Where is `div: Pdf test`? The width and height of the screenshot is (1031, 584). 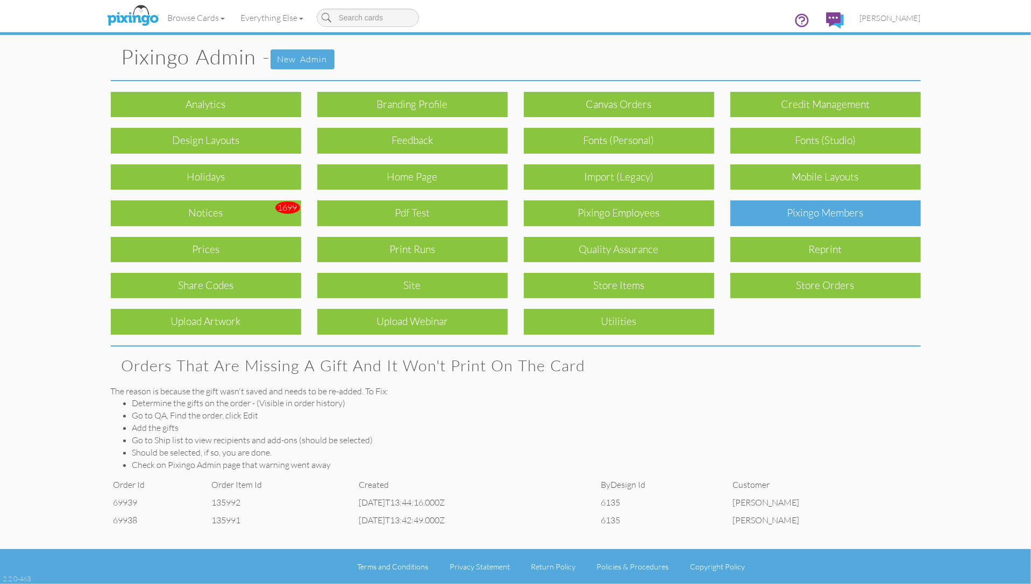 div: Pdf test is located at coordinates (412, 213).